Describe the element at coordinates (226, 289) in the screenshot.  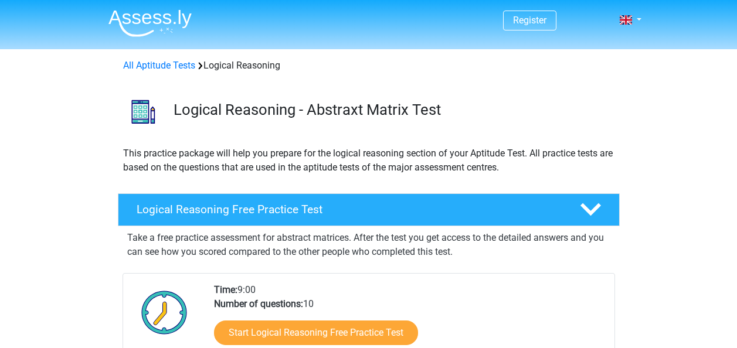
I see `b: Time:` at that location.